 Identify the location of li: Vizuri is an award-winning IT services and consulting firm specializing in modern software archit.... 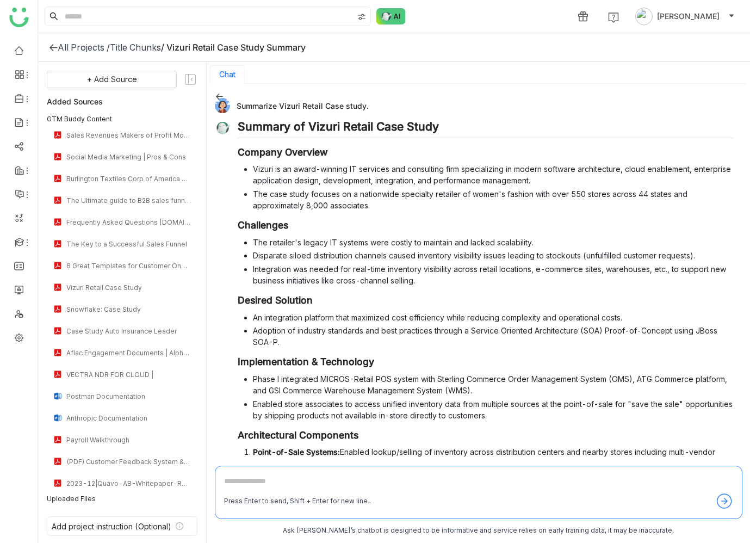
(493, 175).